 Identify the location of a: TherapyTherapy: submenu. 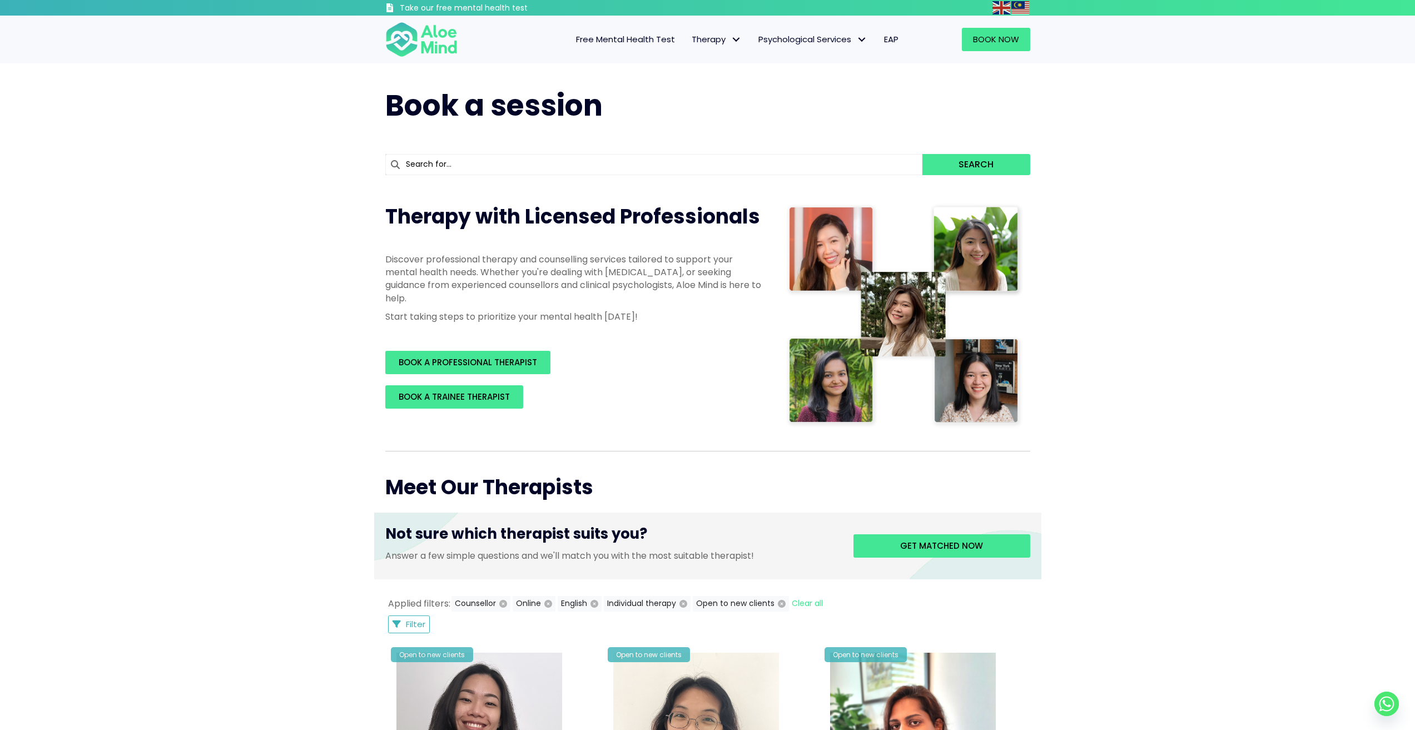
(717, 39).